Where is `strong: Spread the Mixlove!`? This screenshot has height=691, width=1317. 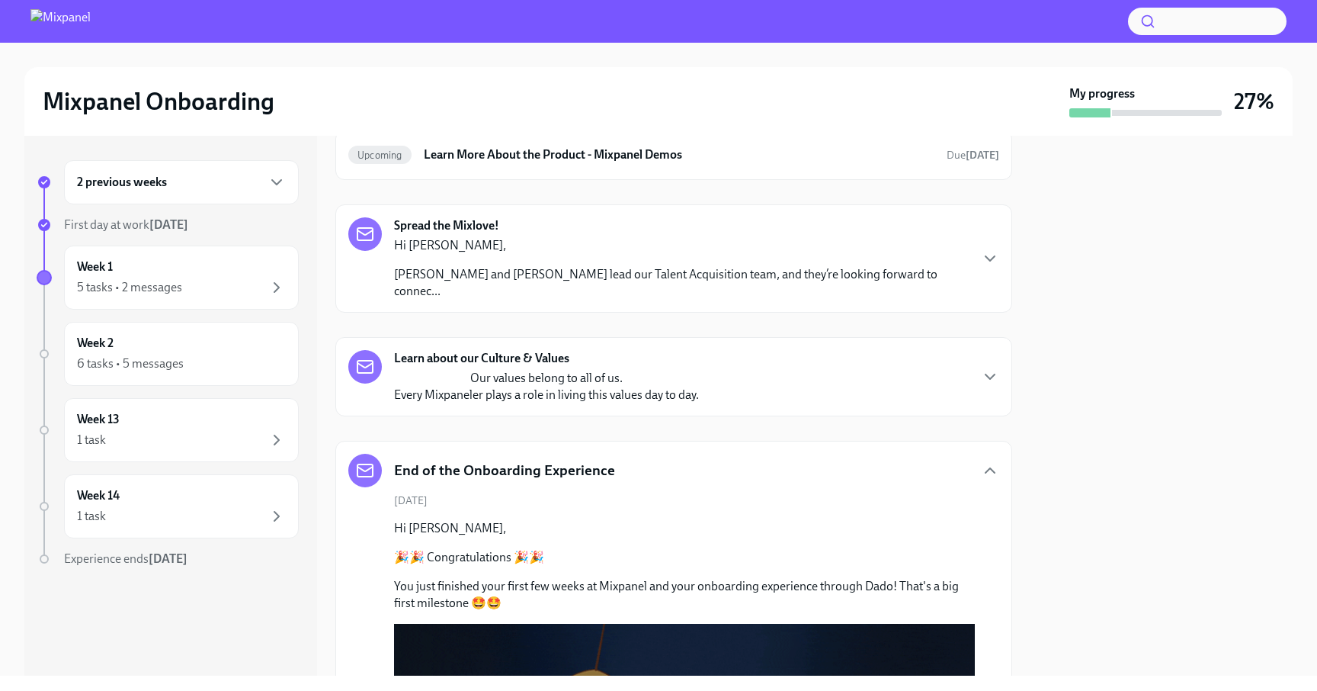
strong: Spread the Mixlove! is located at coordinates (447, 226).